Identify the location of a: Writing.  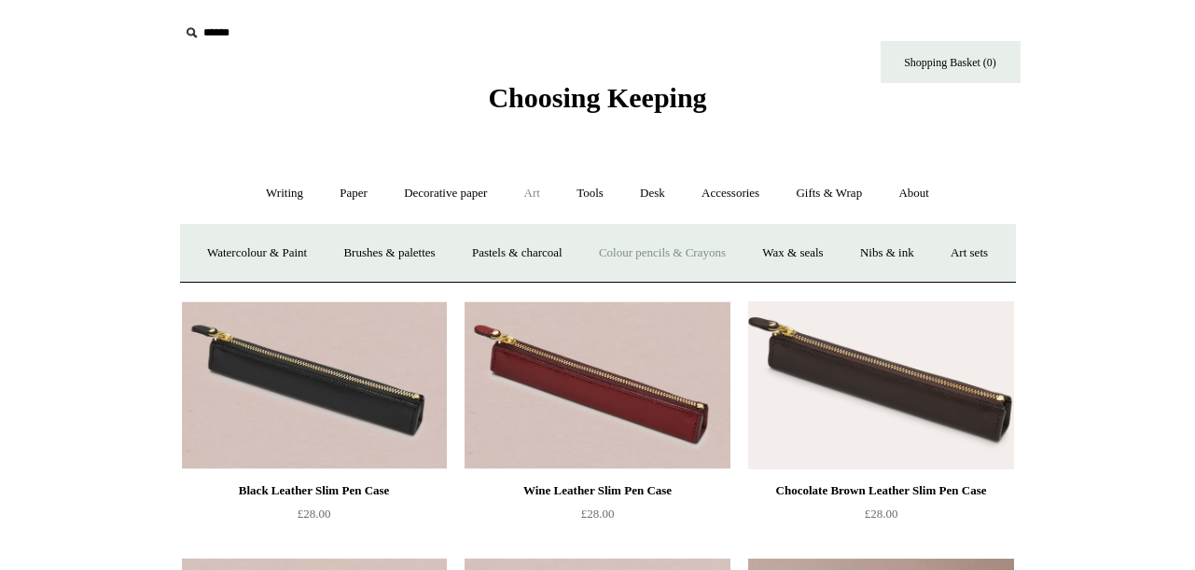
(285, 193).